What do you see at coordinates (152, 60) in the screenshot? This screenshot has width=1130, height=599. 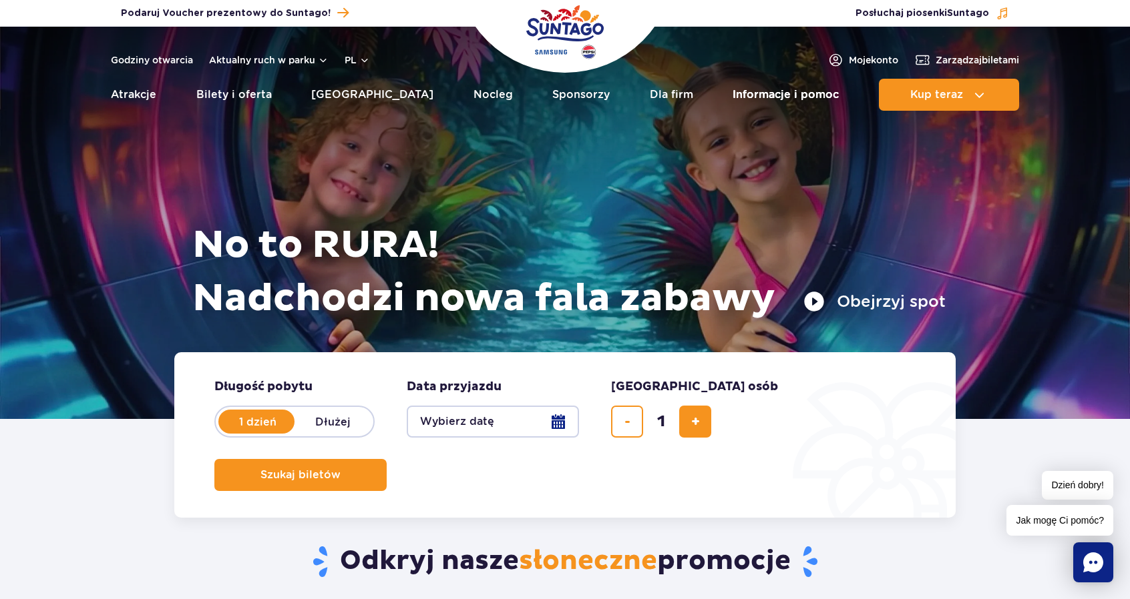 I see `a: Godziny otwarcia` at bounding box center [152, 60].